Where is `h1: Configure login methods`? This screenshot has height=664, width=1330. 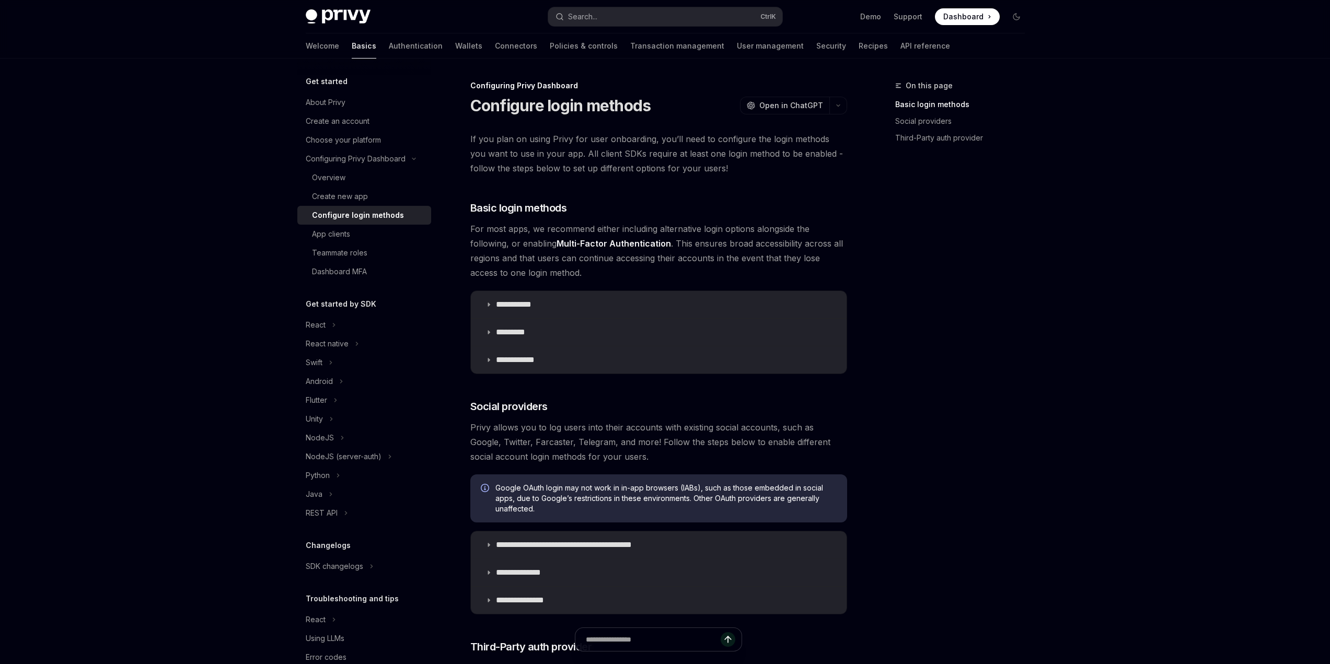
h1: Configure login methods is located at coordinates (561, 106).